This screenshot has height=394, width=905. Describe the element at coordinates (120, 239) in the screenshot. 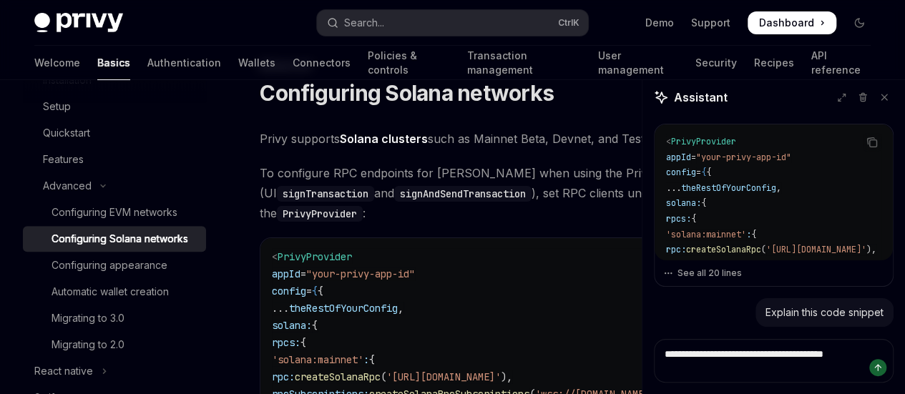

I see `div: Configuring Solana networks` at that location.